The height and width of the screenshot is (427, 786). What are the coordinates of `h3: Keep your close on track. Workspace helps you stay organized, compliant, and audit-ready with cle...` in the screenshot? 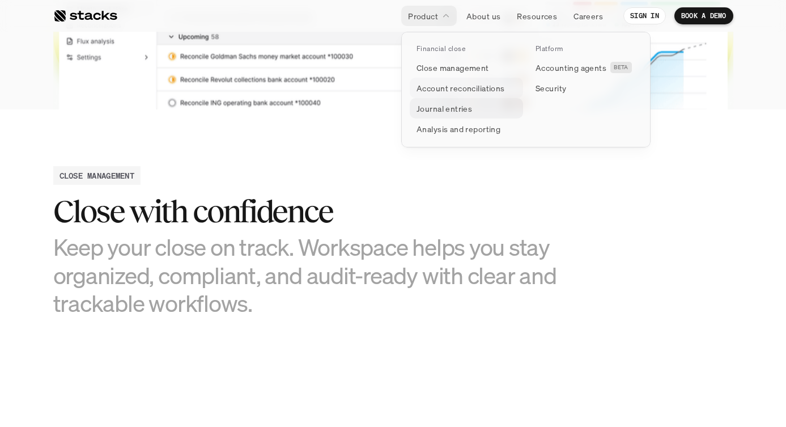 It's located at (308, 275).